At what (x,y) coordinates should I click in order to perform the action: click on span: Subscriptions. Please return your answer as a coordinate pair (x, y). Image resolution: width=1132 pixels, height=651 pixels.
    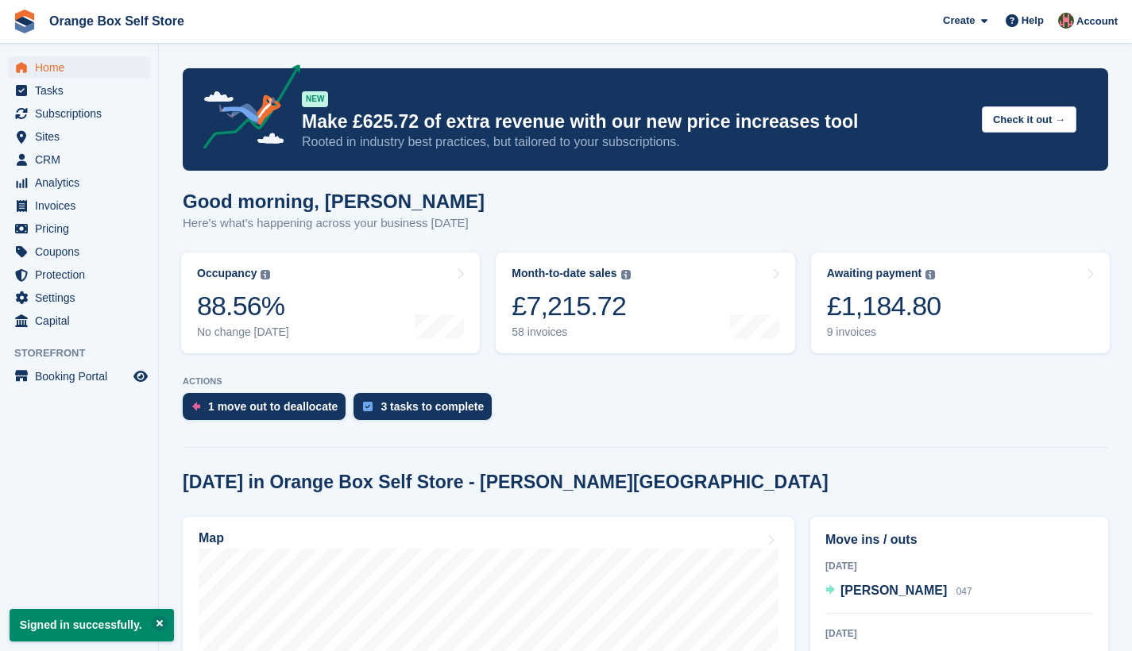
    Looking at the image, I should click on (83, 114).